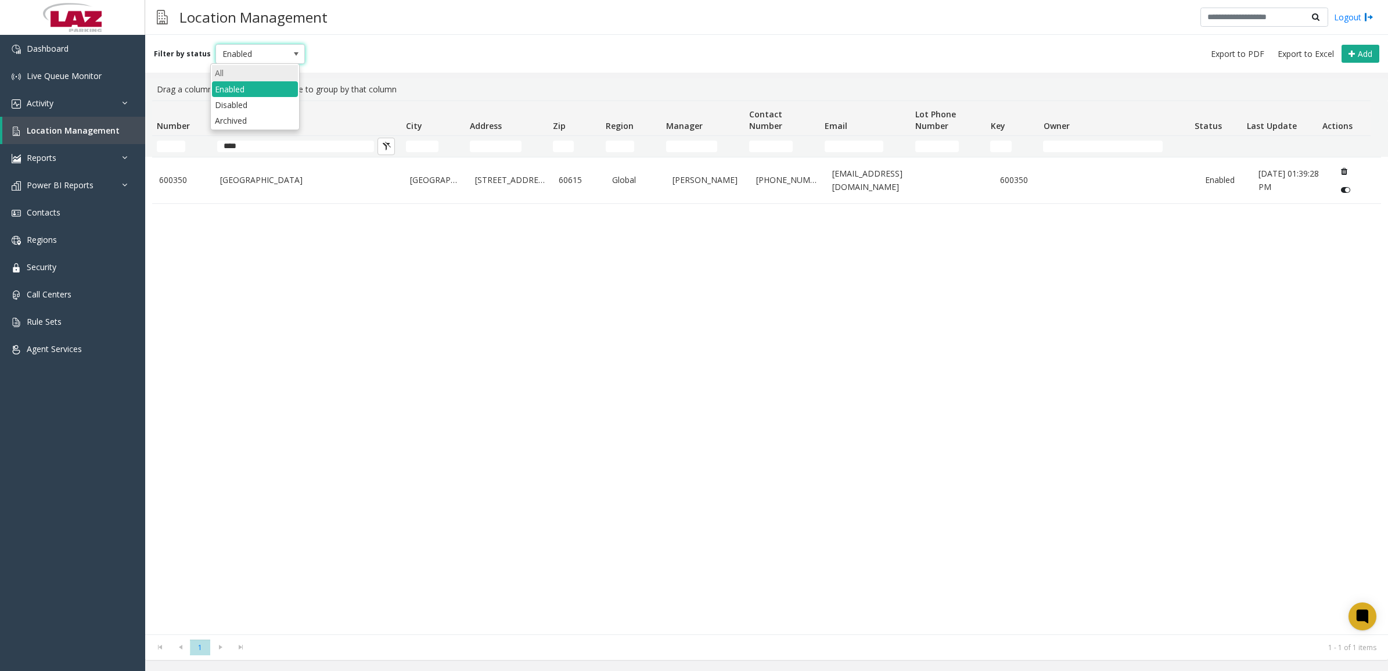 The height and width of the screenshot is (671, 1388). What do you see at coordinates (1114, 146) in the screenshot?
I see `td: Owner Filter` at bounding box center [1114, 146].